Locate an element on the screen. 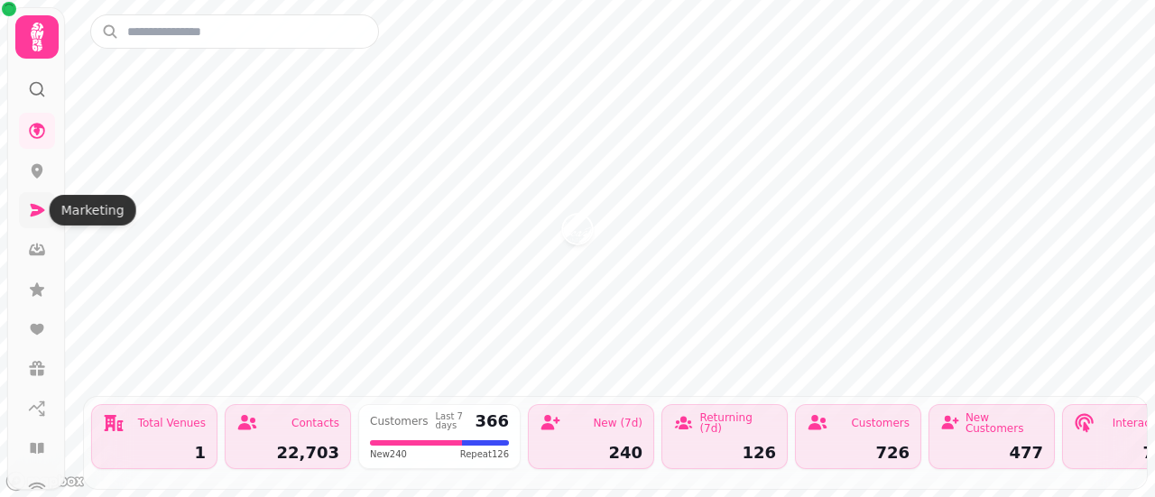 This screenshot has height=497, width=1155. div: 1 is located at coordinates (154, 453).